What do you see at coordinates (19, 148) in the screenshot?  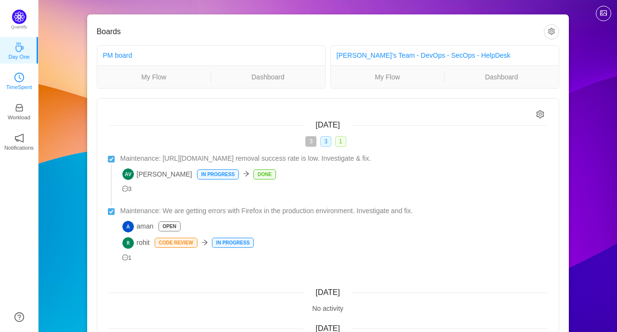 I see `p: Notifications` at bounding box center [19, 148].